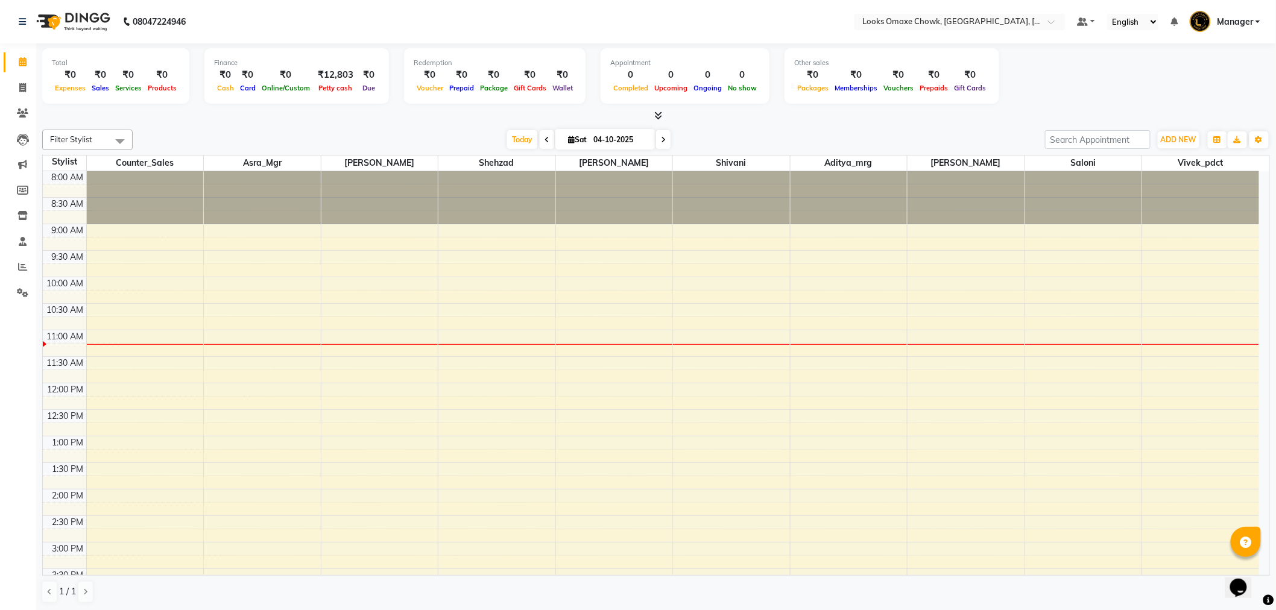 This screenshot has width=1276, height=610. What do you see at coordinates (116, 63) in the screenshot?
I see `div: Total` at bounding box center [116, 63].